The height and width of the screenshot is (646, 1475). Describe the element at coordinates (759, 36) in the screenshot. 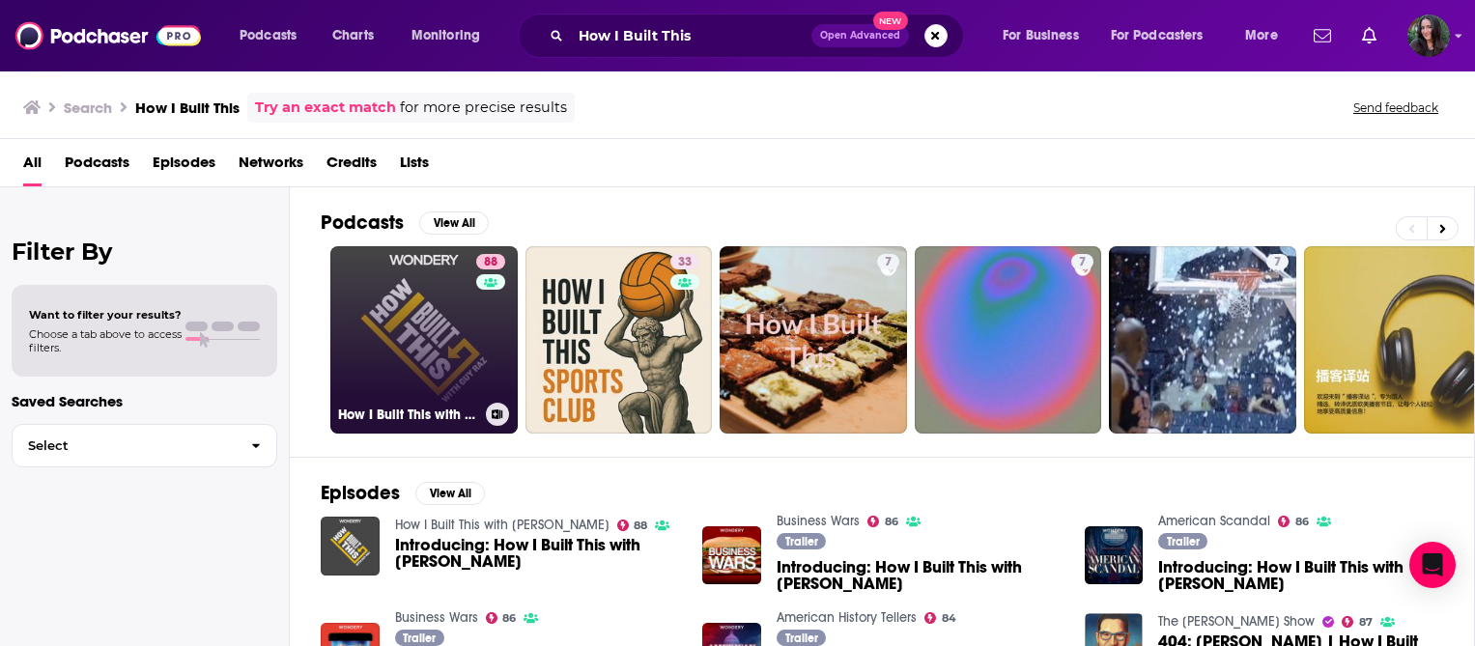

I see `div: Search podcasts, credits, & more...` at that location.